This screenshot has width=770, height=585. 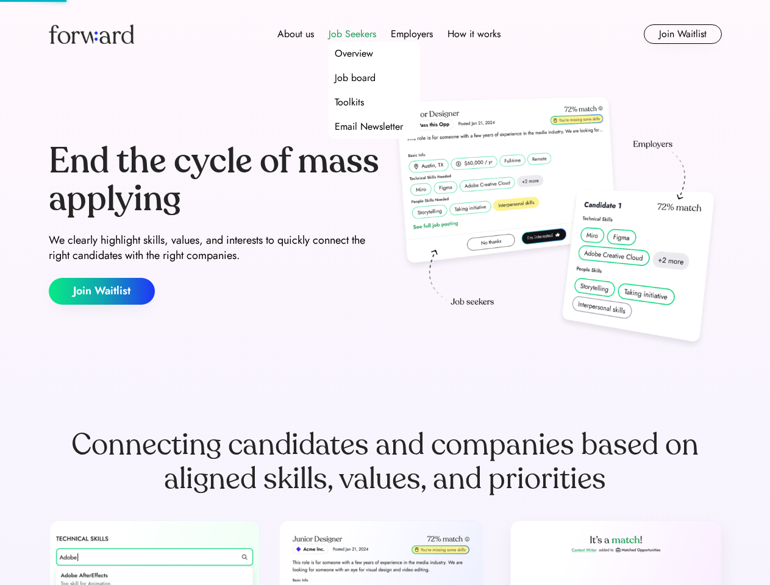 I want to click on div: Job board, so click(x=355, y=78).